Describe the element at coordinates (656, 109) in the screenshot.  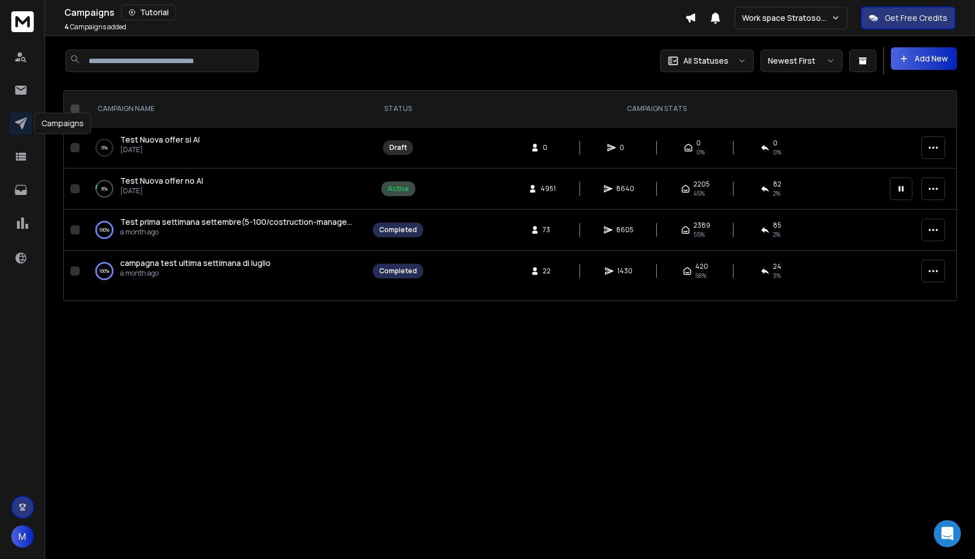
I see `th: CAMPAIGN STATS` at that location.